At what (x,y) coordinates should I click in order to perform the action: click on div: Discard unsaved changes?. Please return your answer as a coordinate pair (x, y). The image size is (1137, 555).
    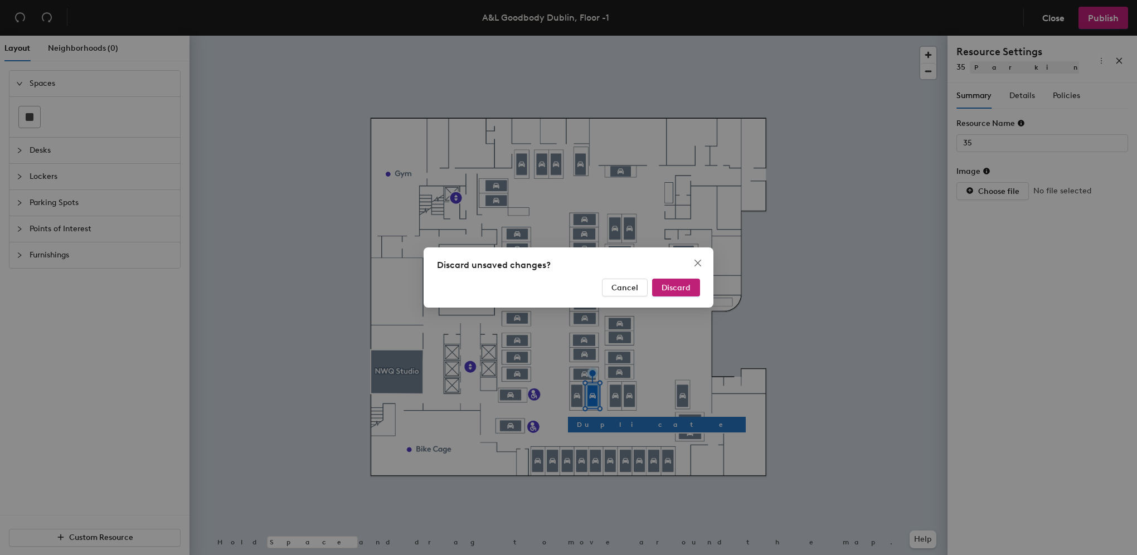
    Looking at the image, I should click on (569, 265).